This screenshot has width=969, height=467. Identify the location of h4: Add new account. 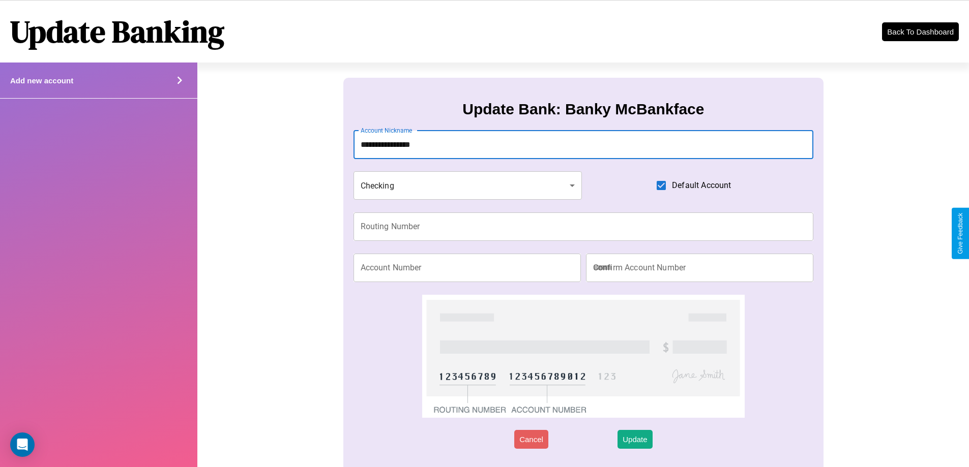
(42, 80).